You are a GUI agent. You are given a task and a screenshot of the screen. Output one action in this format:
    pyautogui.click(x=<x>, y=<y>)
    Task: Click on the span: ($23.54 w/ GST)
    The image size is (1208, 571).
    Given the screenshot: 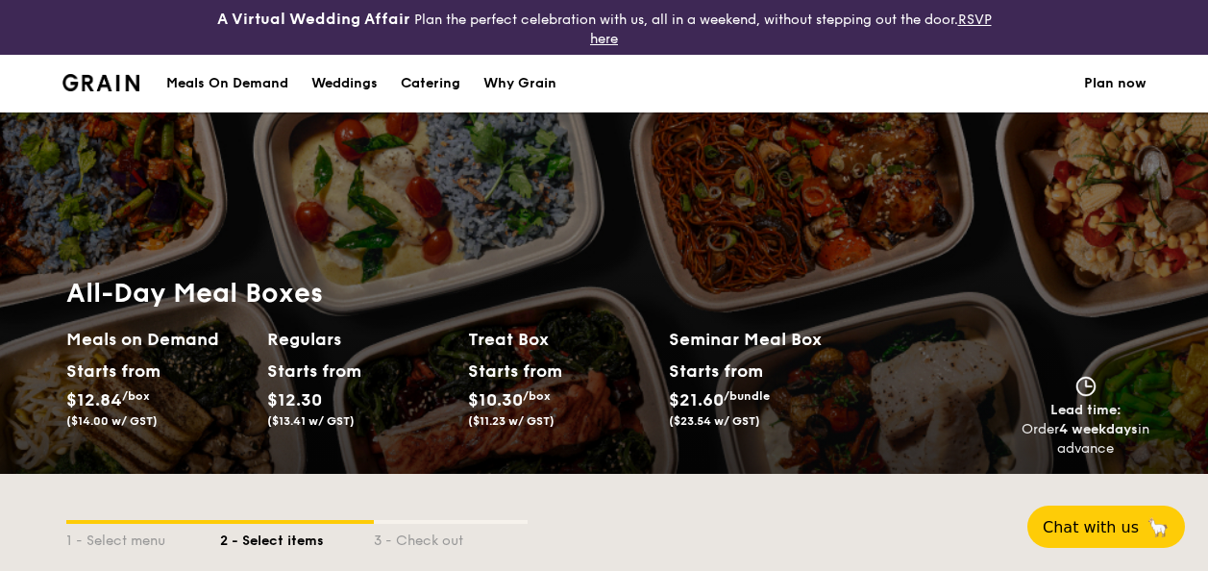 What is the action you would take?
    pyautogui.click(x=714, y=421)
    